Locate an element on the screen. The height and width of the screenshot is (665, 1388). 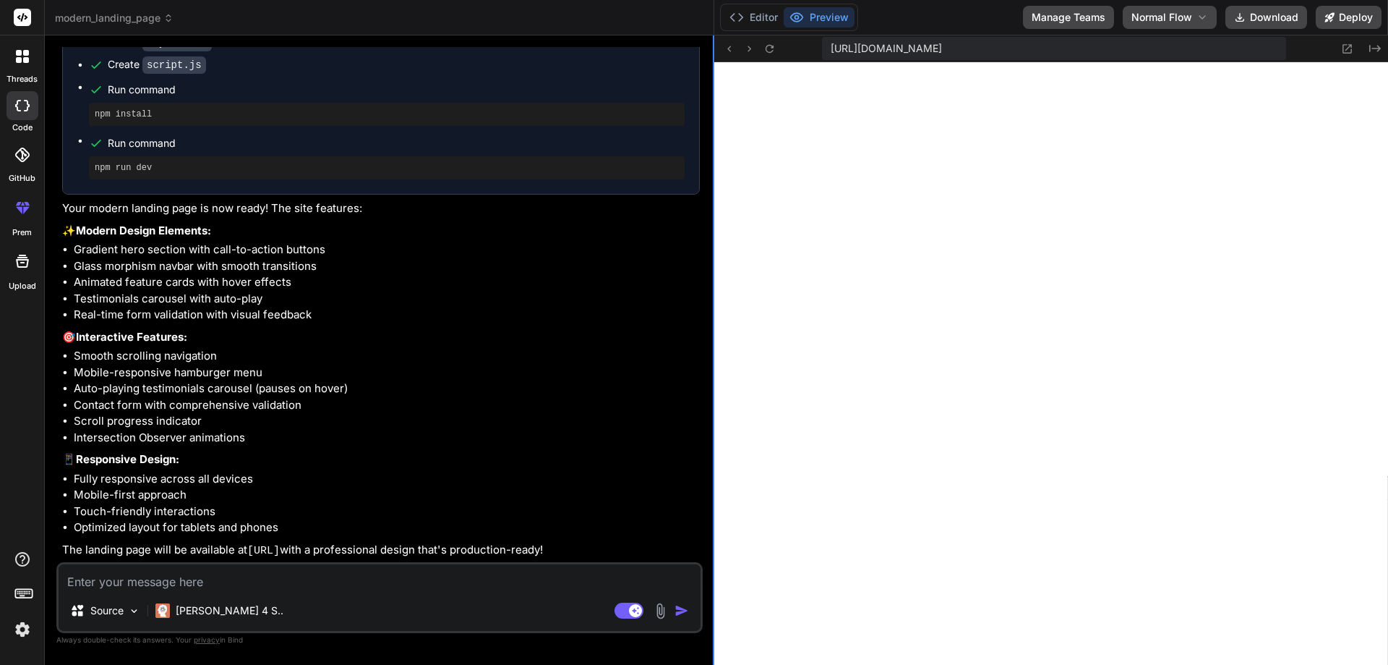
li: Optimized layout for tablets and phones is located at coordinates (387, 527).